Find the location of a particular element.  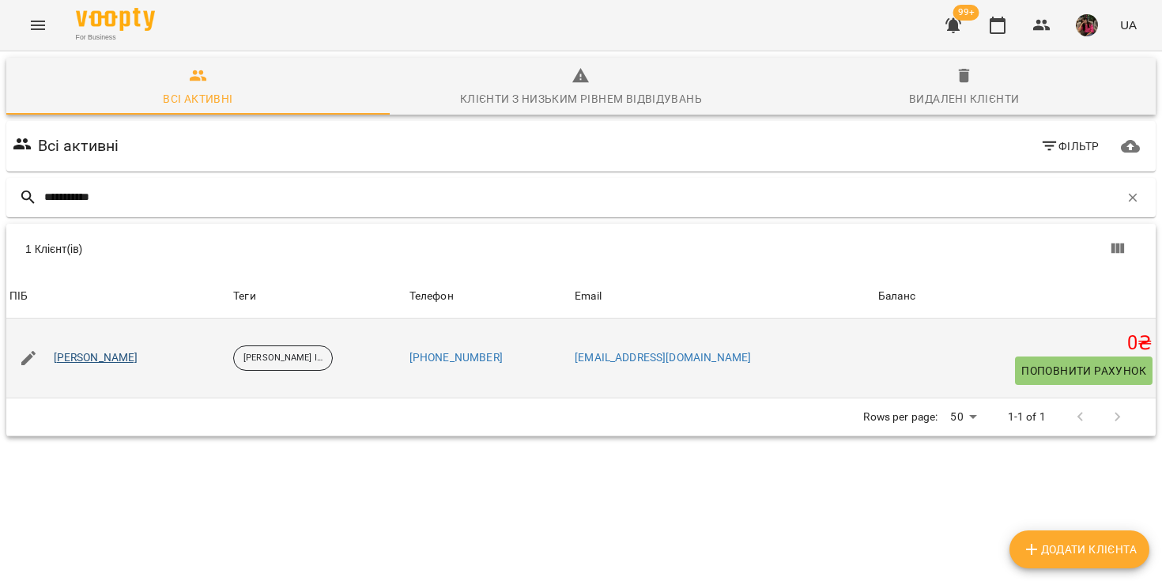

img: Voopty Logo is located at coordinates (115, 19).